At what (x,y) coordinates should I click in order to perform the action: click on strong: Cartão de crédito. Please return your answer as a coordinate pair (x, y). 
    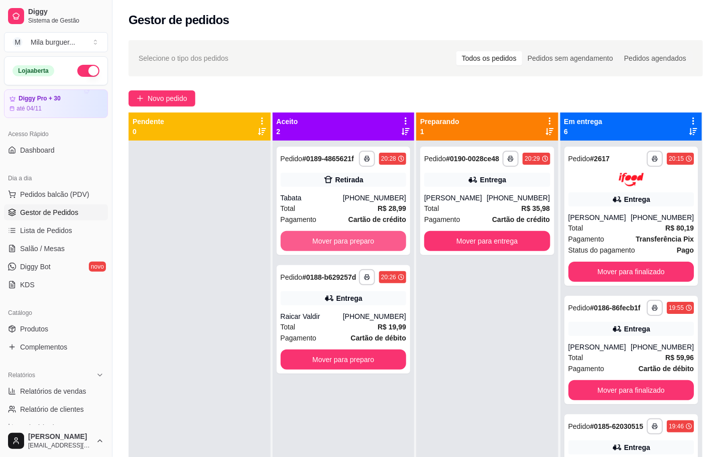
    Looking at the image, I should click on (377, 219).